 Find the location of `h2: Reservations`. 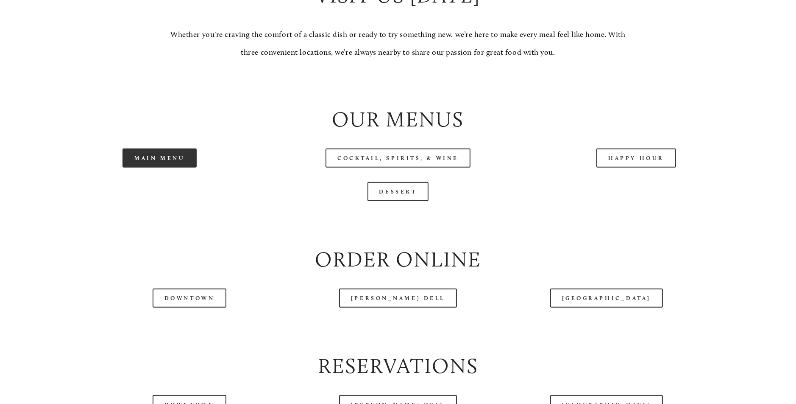

h2: Reservations is located at coordinates (398, 366).